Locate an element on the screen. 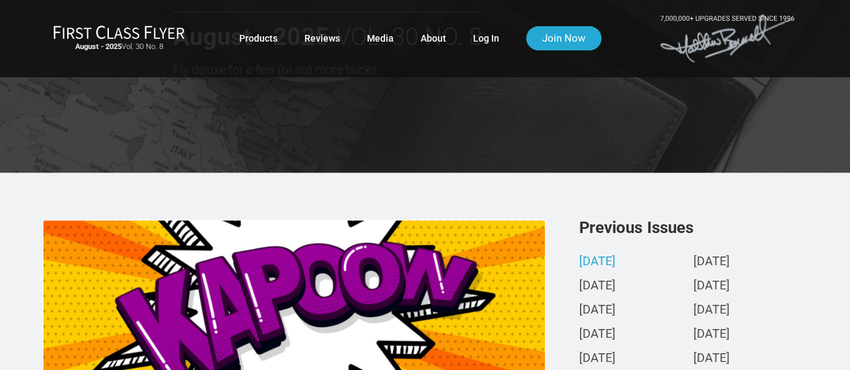 The image size is (850, 370). h3: Previous Issues is located at coordinates (694, 228).